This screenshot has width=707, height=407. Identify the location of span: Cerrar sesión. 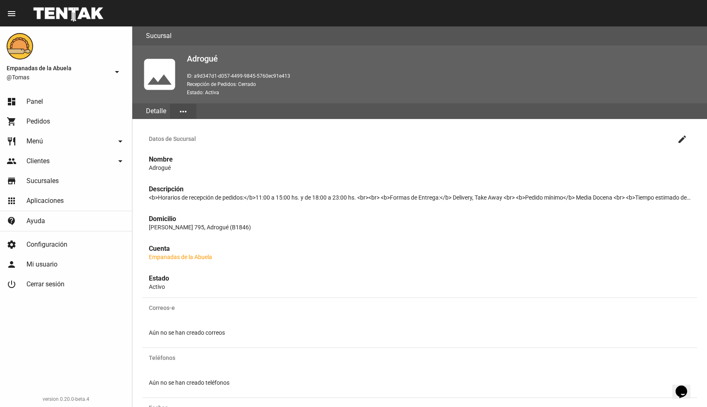
(45, 284).